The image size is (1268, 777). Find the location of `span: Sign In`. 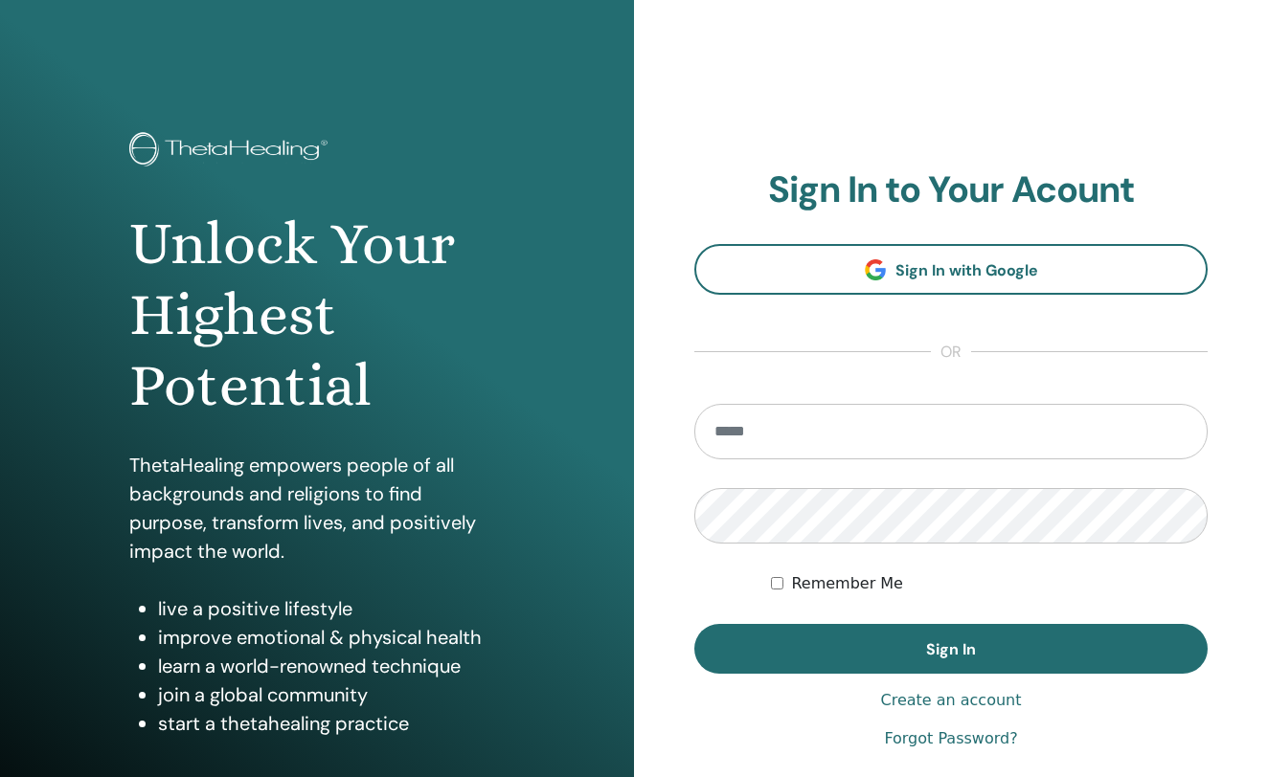

span: Sign In is located at coordinates (951, 649).